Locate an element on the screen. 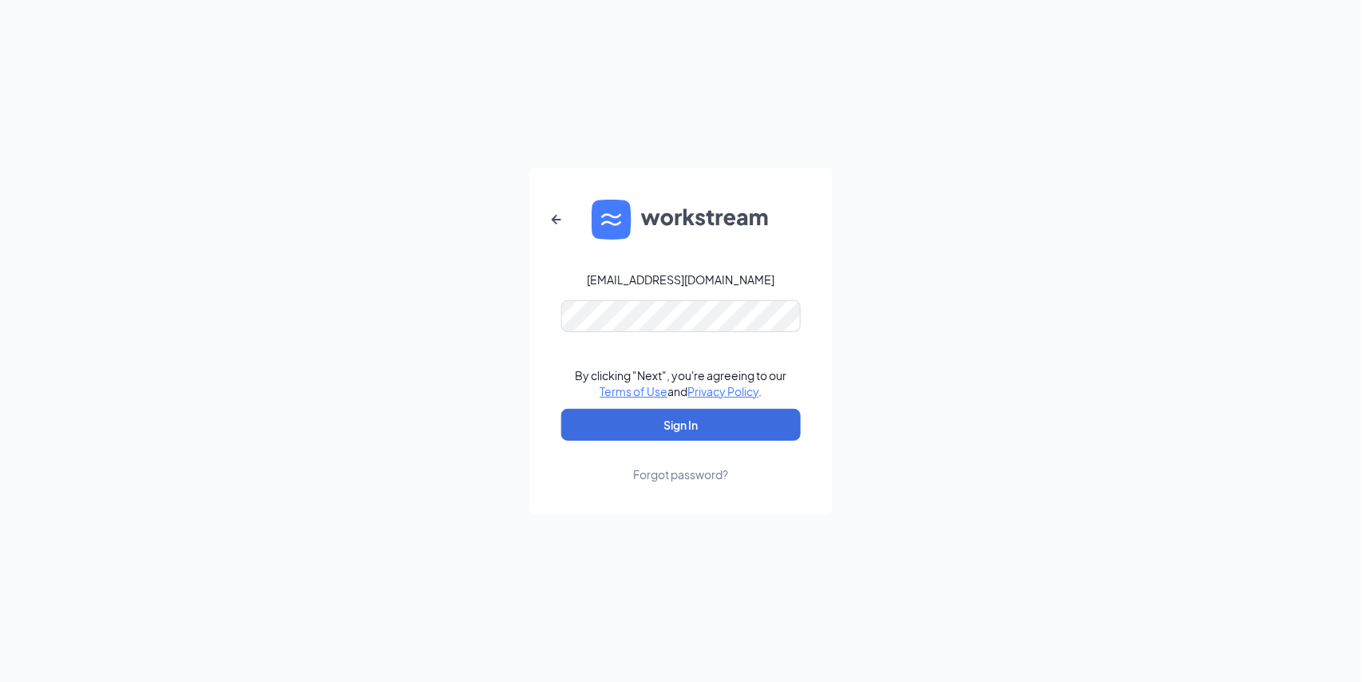 The height and width of the screenshot is (682, 1362). a: Terms of Use is located at coordinates (634, 391).